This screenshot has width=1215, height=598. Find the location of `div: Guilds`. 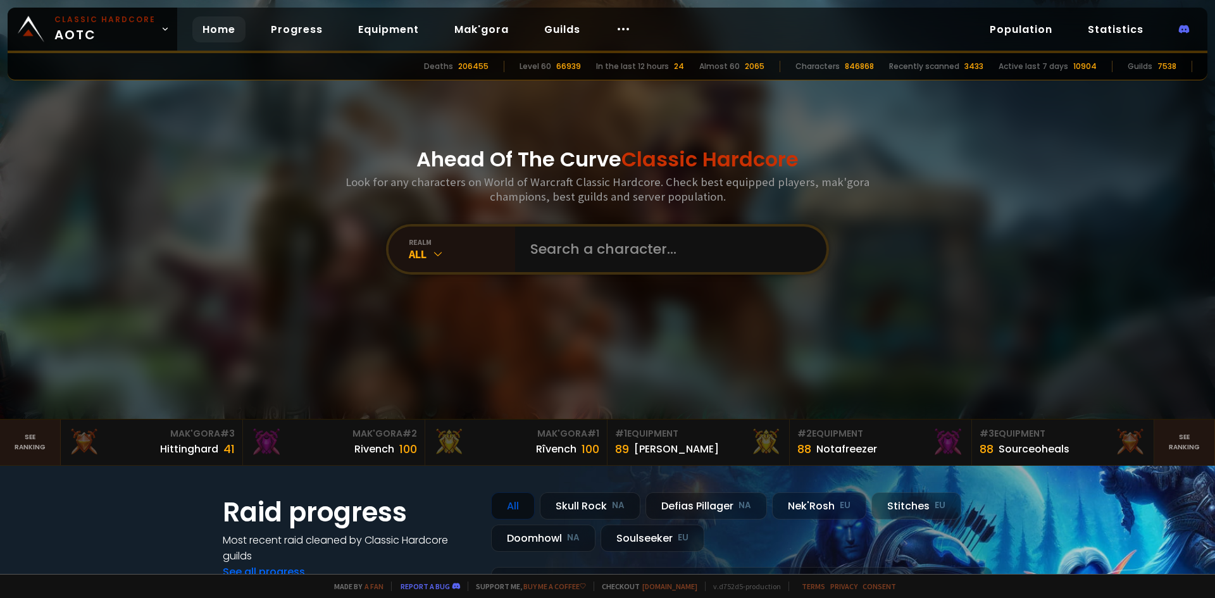

div: Guilds is located at coordinates (1139, 66).